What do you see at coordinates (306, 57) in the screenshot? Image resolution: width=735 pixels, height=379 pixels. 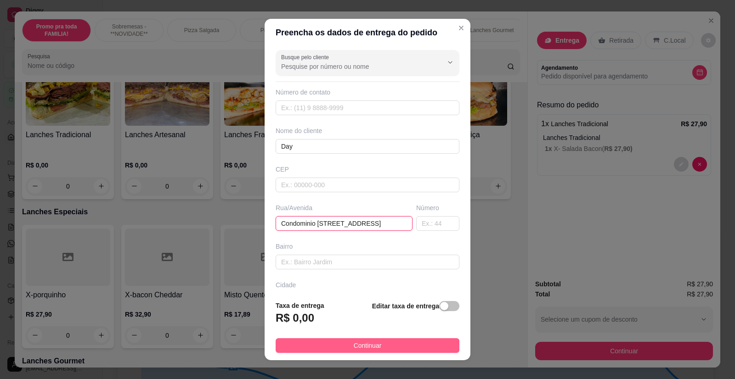 I see `label: Busque pelo cliente` at bounding box center [306, 57].